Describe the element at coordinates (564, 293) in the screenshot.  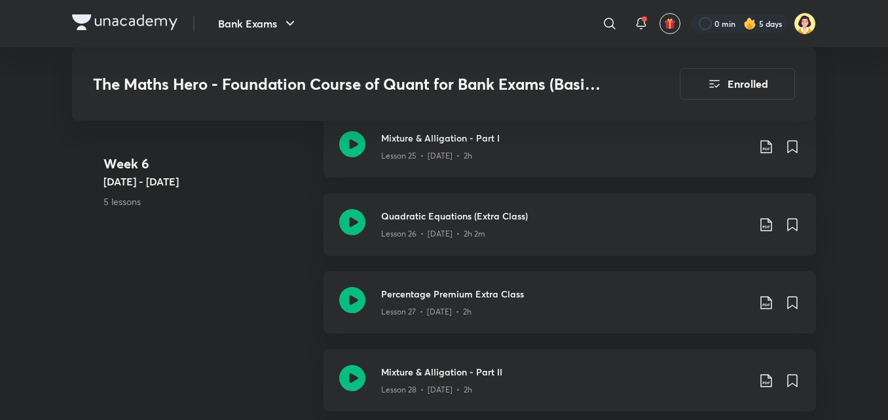
I see `h3: Percentage Premium Extra Class` at that location.